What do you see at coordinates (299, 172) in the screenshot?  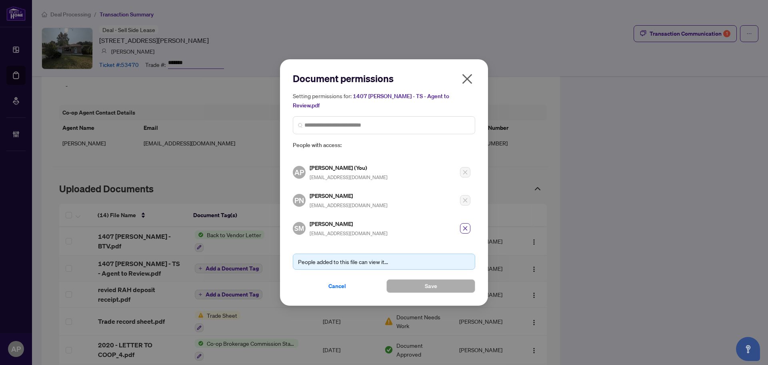 I see `span: AP` at bounding box center [299, 172].